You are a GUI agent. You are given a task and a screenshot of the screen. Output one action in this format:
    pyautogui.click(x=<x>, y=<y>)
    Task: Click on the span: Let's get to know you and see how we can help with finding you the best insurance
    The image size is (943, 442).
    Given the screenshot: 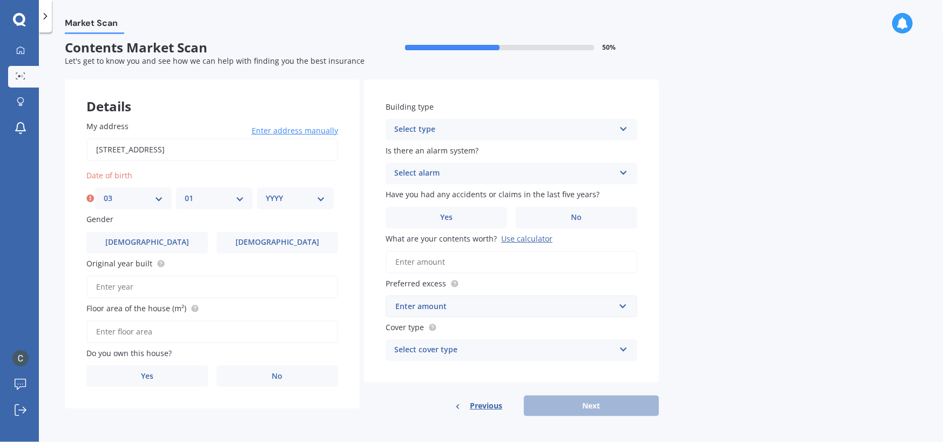 What is the action you would take?
    pyautogui.click(x=214, y=60)
    